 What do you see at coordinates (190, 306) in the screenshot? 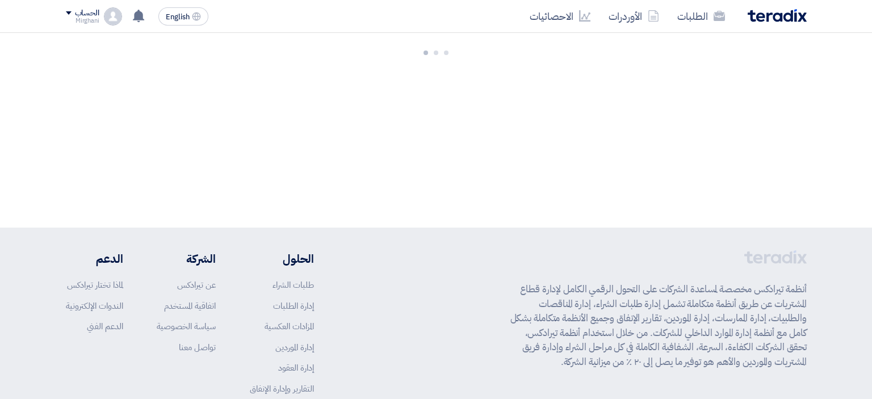
I see `a: اتفاقية المستخدم` at bounding box center [190, 306].